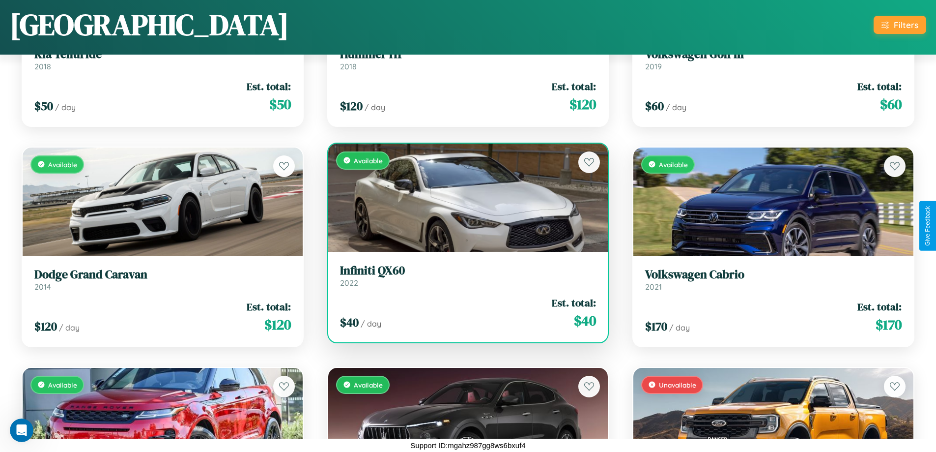 The image size is (936, 452). I want to click on span: 2021, so click(653, 286).